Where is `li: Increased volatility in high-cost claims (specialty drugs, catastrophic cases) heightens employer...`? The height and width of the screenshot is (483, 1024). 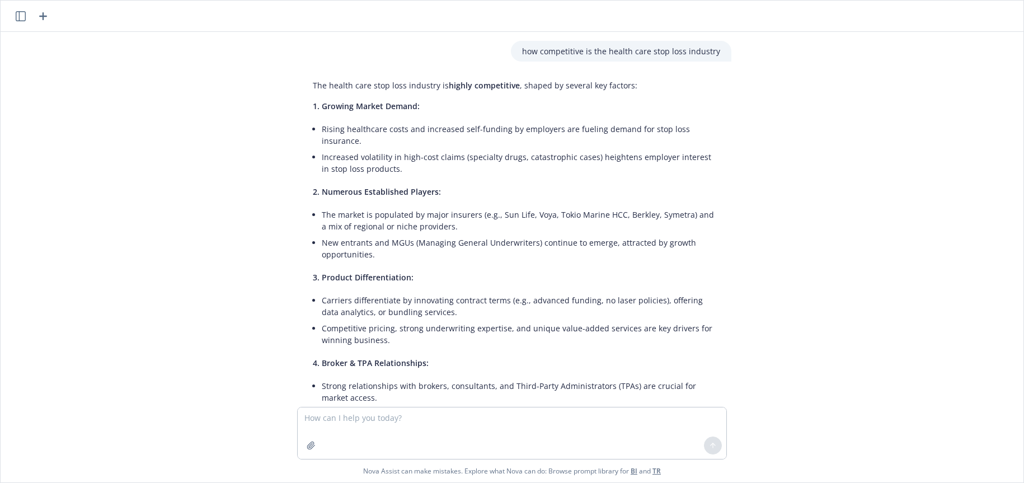
li: Increased volatility in high-cost claims (specialty drugs, catastrophic cases) heightens employer... is located at coordinates (521, 163).